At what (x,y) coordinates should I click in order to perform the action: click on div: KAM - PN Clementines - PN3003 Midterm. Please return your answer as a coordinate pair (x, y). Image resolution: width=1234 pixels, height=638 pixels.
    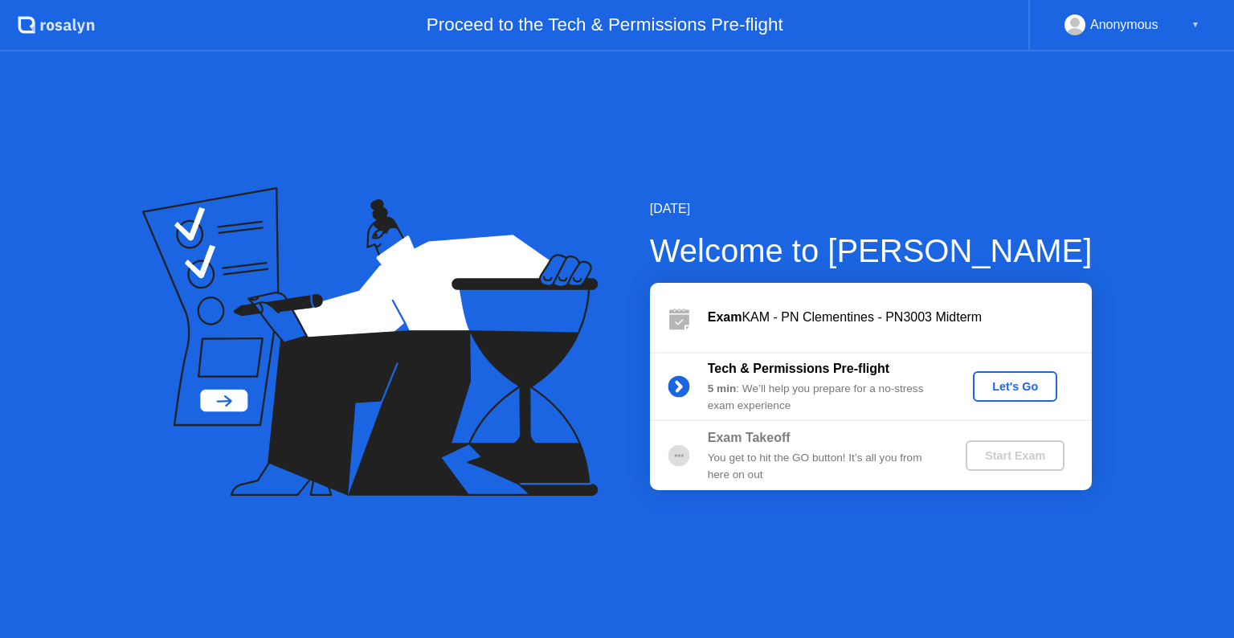
    Looking at the image, I should click on (900, 317).